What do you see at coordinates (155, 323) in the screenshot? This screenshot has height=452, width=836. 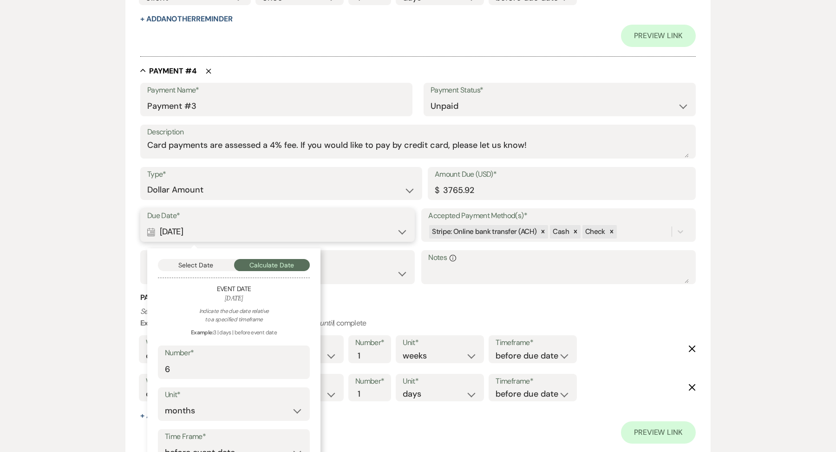 I see `b: Example` at bounding box center [155, 323].